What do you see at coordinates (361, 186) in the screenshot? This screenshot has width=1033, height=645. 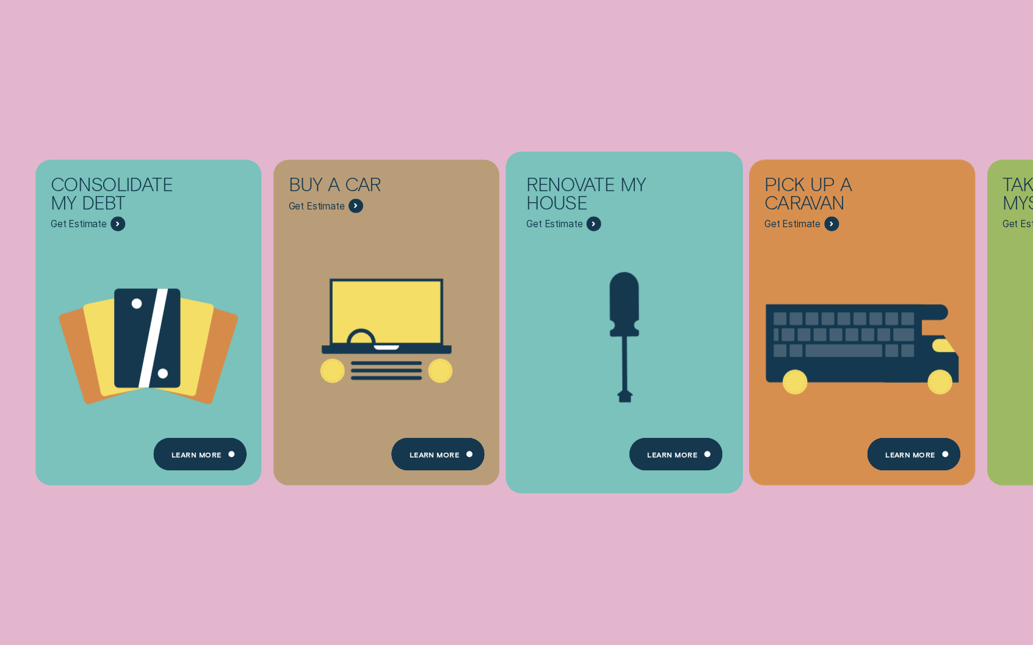 I see `div: Buy a car` at bounding box center [361, 186].